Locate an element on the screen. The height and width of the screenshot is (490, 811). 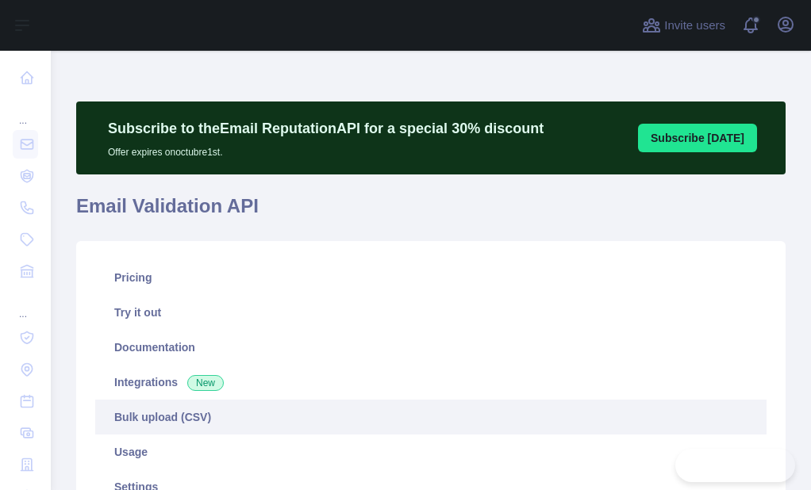
span: Invite users is located at coordinates (694, 25).